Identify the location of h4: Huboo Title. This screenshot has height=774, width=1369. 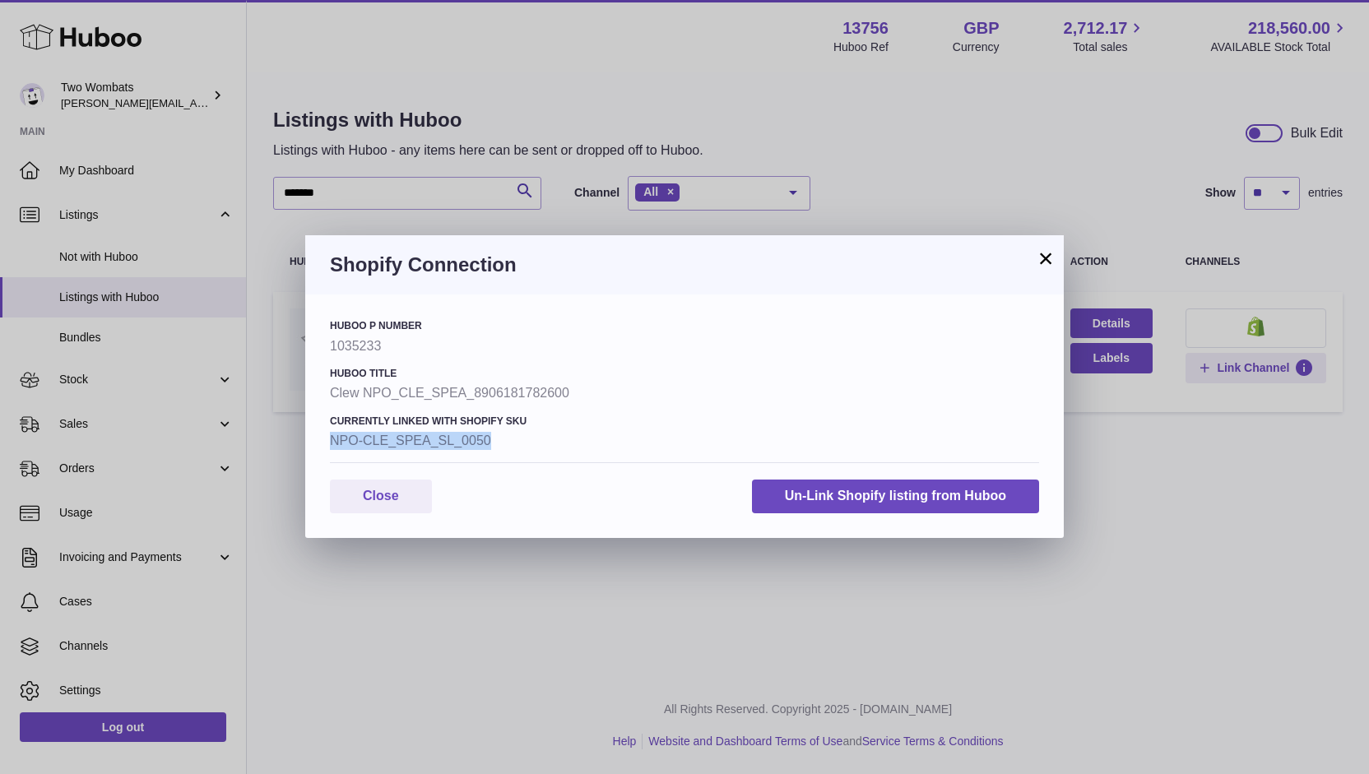
(685, 374).